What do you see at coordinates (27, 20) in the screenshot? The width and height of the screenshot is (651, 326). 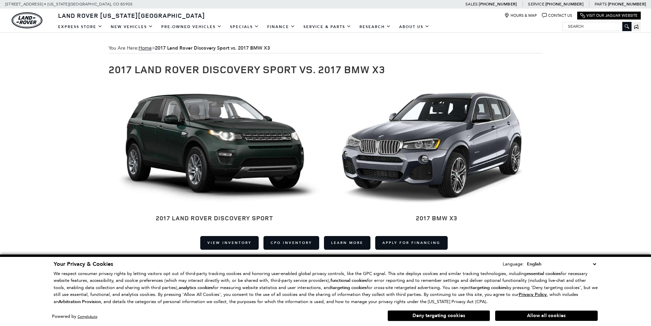 I see `a: land-rover` at bounding box center [27, 20].